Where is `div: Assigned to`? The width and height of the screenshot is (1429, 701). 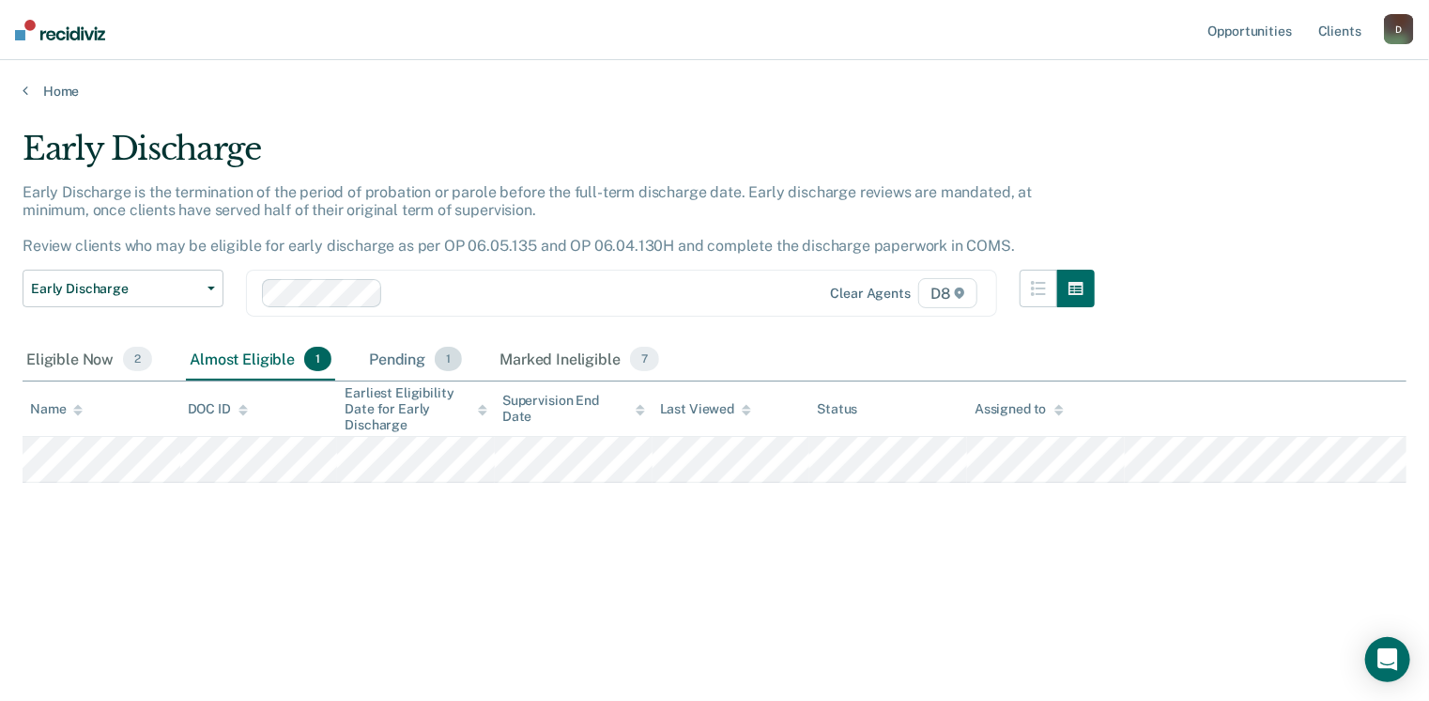
div: Assigned to is located at coordinates (1019, 408).